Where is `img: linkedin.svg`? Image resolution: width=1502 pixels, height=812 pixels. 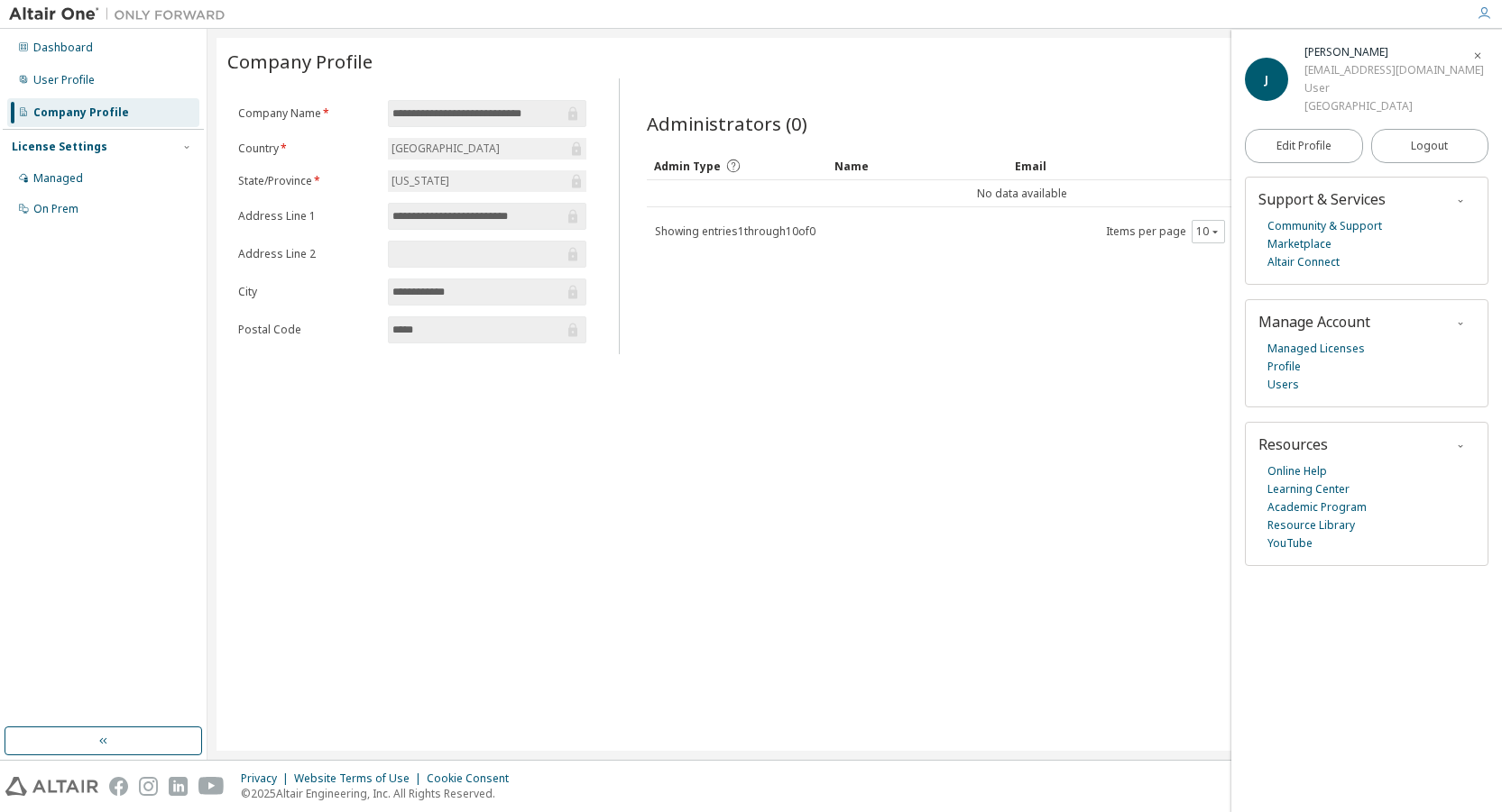 img: linkedin.svg is located at coordinates (178, 786).